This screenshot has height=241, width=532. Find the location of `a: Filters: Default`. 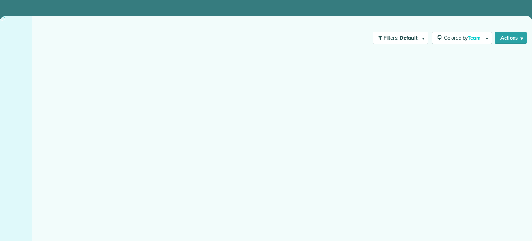

a: Filters: Default is located at coordinates (398, 38).